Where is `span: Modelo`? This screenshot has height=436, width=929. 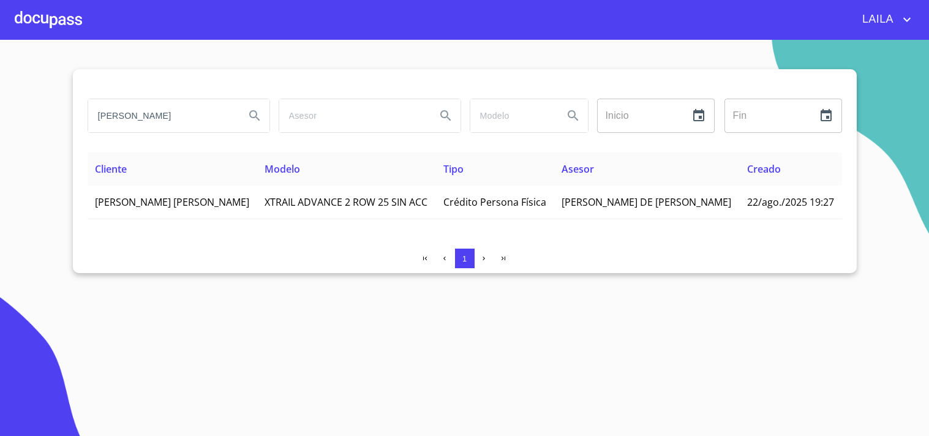 span: Modelo is located at coordinates (282, 169).